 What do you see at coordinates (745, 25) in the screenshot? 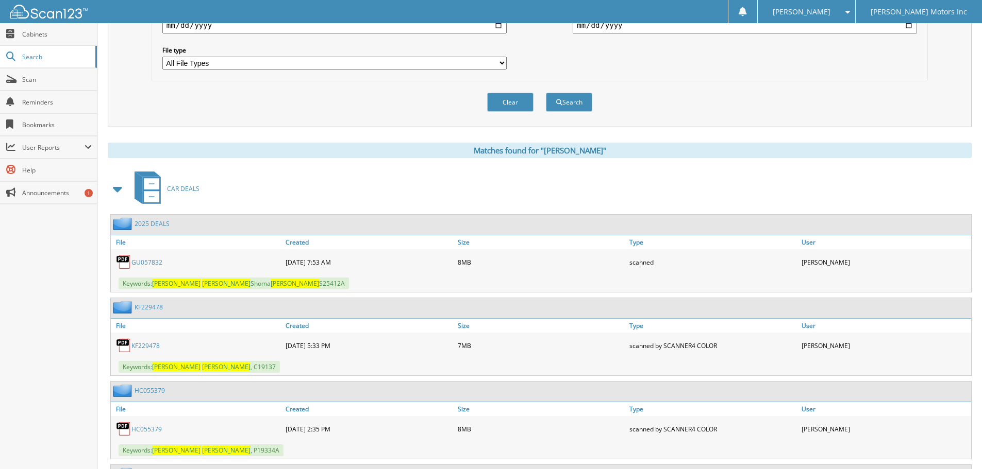
I see `input: end` at bounding box center [745, 25].